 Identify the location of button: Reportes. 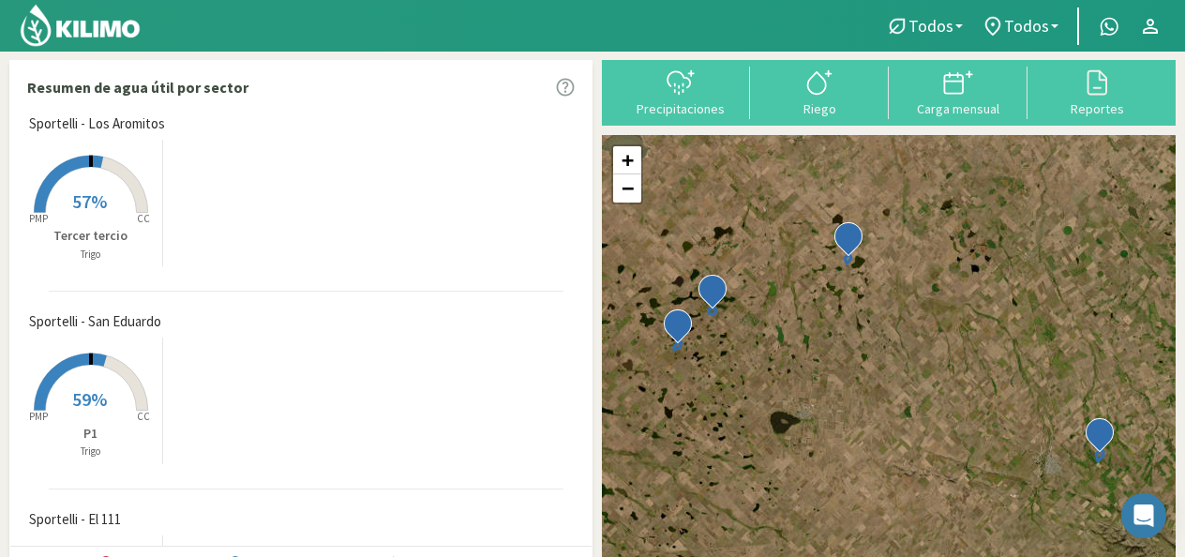
(1097, 91).